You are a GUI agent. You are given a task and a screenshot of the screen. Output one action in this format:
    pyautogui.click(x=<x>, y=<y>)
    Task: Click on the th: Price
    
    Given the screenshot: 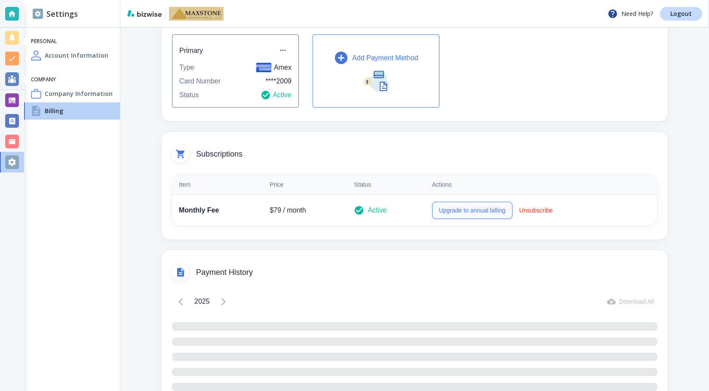 What is the action you would take?
    pyautogui.click(x=305, y=184)
    